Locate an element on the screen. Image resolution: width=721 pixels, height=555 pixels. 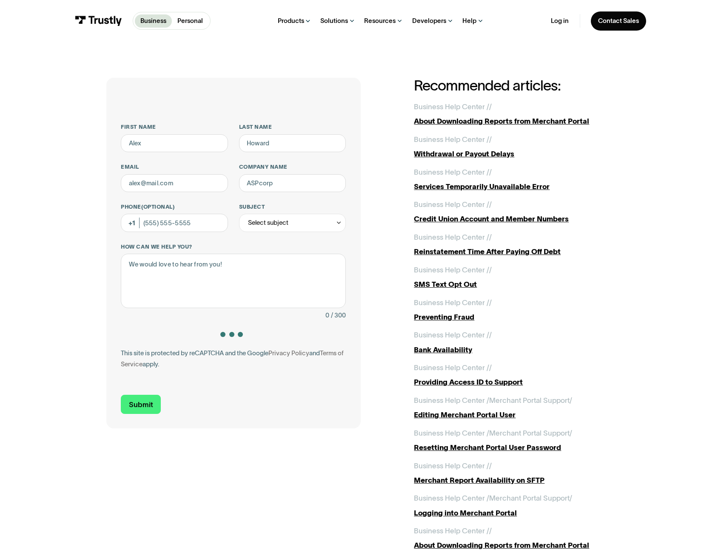
input: ASPcorp is located at coordinates (293, 183).